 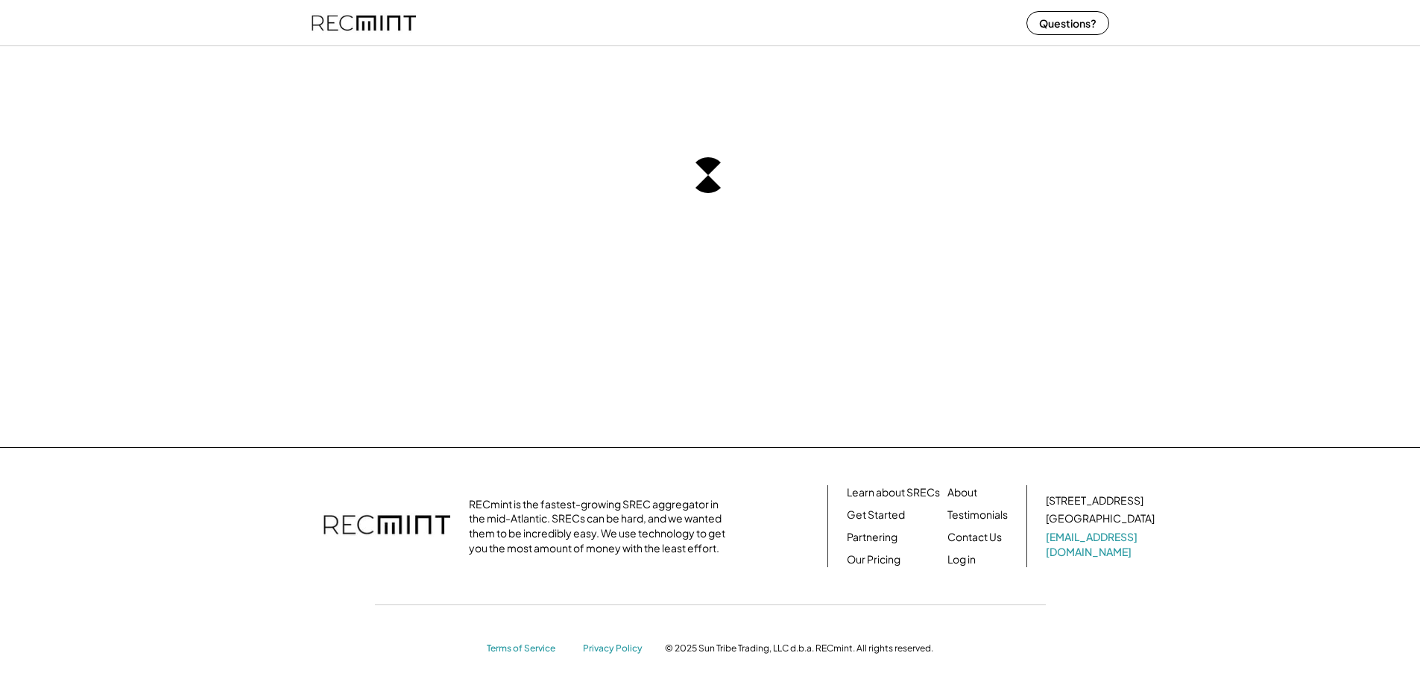 What do you see at coordinates (387, 526) in the screenshot?
I see `img: recmint-logotype%403x.png` at bounding box center [387, 526].